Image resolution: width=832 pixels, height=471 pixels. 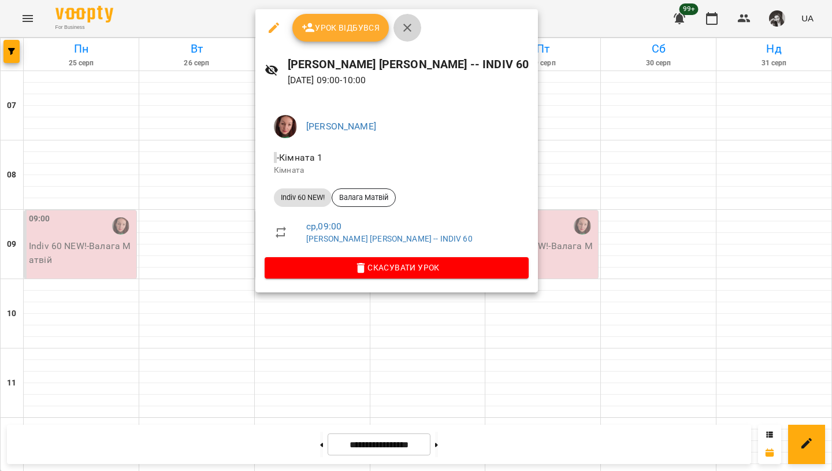 I want to click on div: Валага Матвій, so click(x=363, y=198).